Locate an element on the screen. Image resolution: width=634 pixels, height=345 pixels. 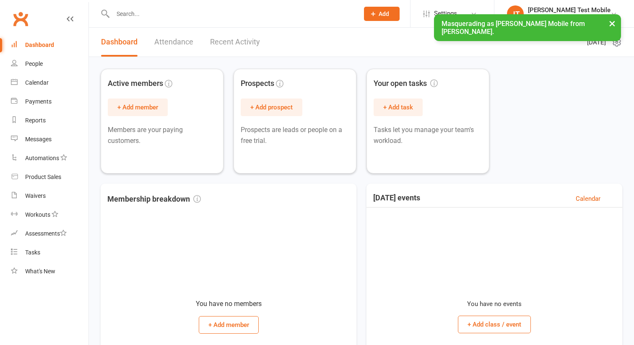
a: Messages is located at coordinates (50, 139).